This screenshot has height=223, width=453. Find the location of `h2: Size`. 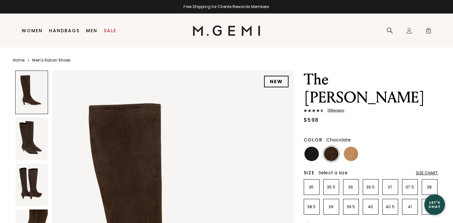

h2: Size is located at coordinates (309, 173).